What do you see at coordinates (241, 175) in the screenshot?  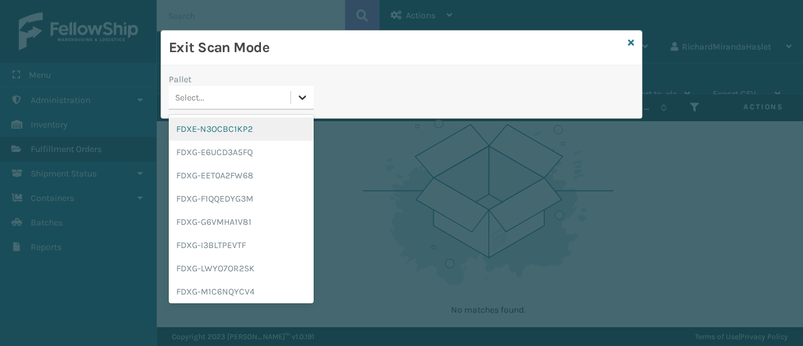 I see `div: FDXG-EET0A2FW68` at bounding box center [241, 175].